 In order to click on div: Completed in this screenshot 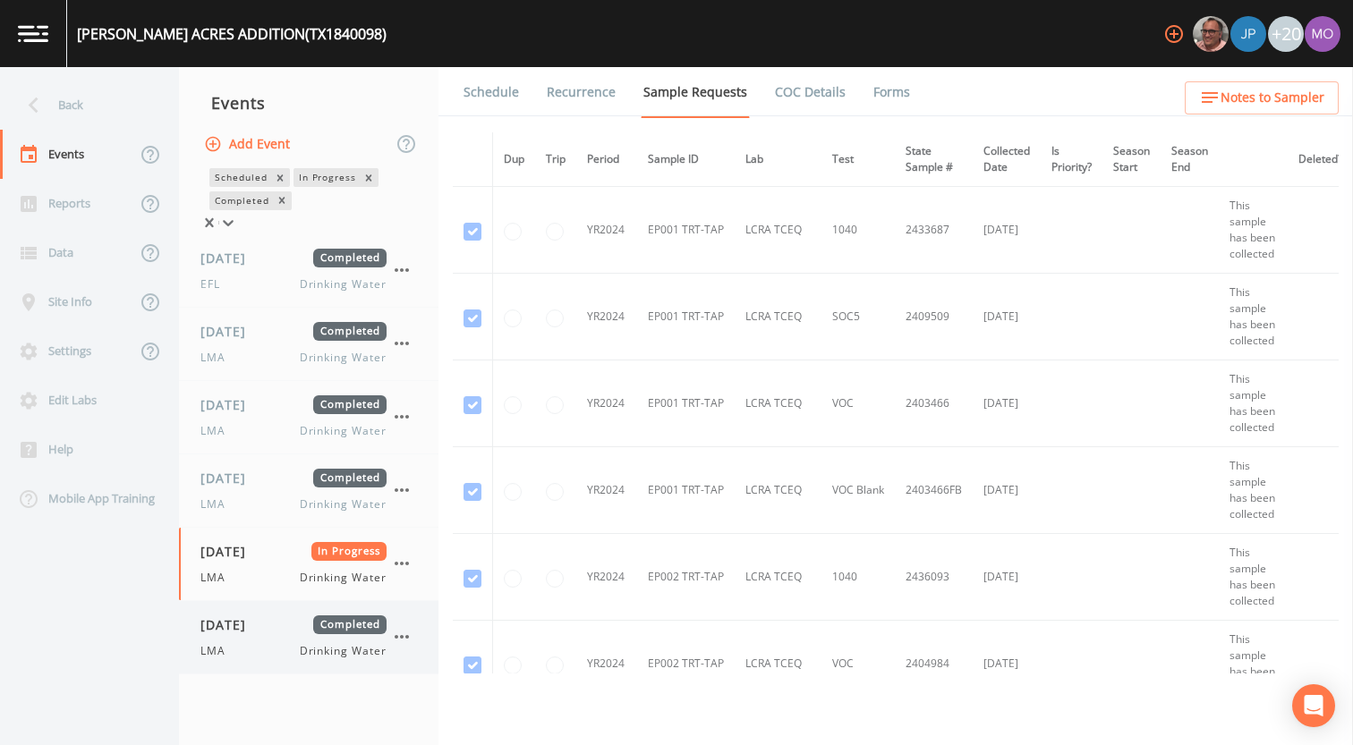, I will do `click(241, 200)`.